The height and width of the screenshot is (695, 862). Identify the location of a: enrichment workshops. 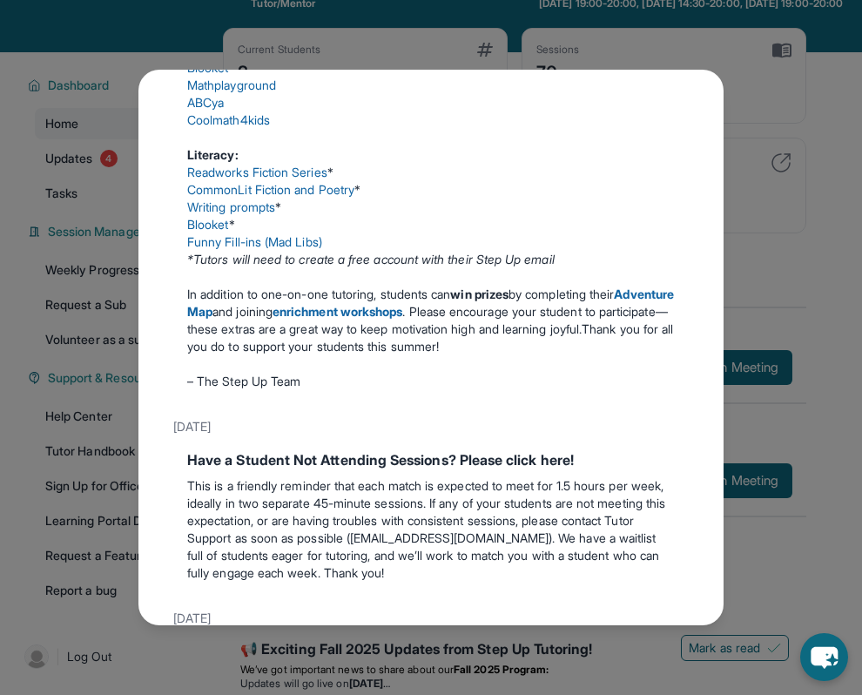
(337, 311).